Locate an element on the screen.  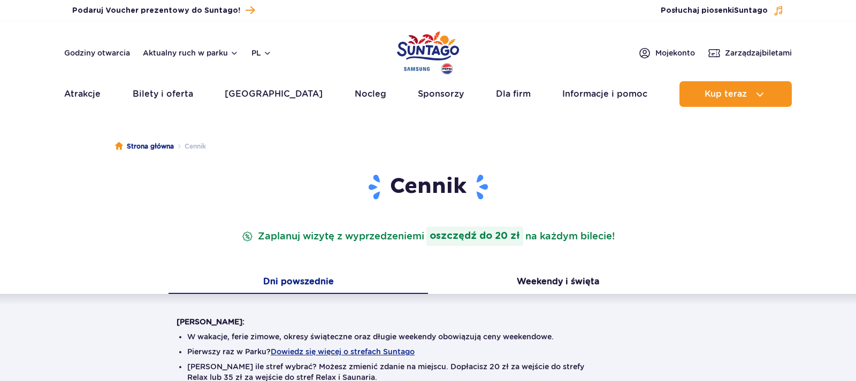
a: Nocleg is located at coordinates (370, 94).